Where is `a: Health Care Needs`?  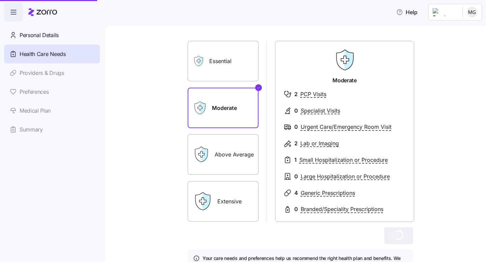 a: Health Care Needs is located at coordinates (52, 54).